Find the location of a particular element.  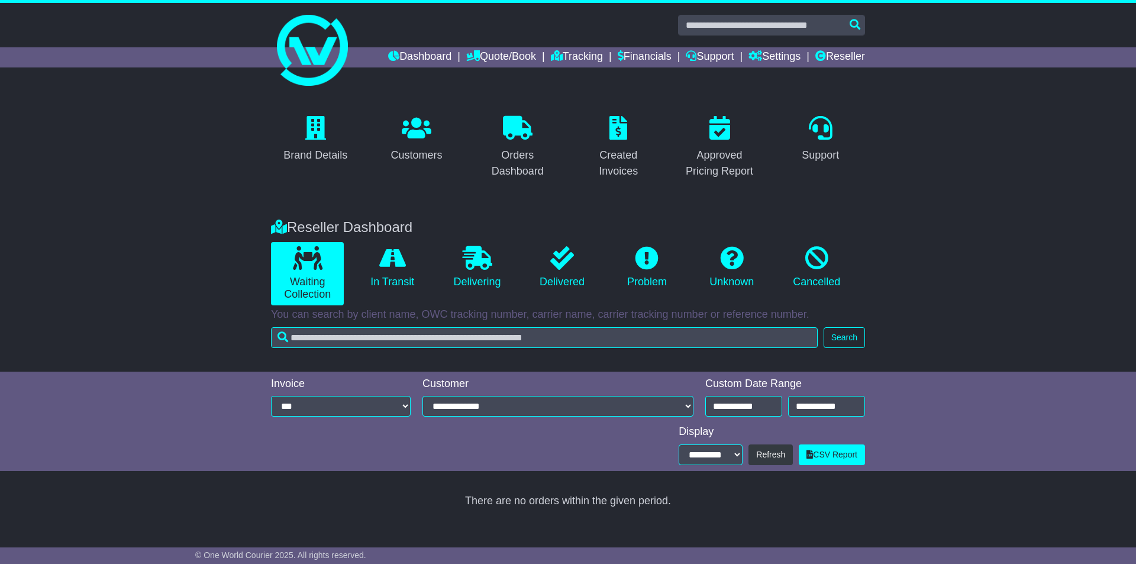

a: Cancelled is located at coordinates (816, 267).